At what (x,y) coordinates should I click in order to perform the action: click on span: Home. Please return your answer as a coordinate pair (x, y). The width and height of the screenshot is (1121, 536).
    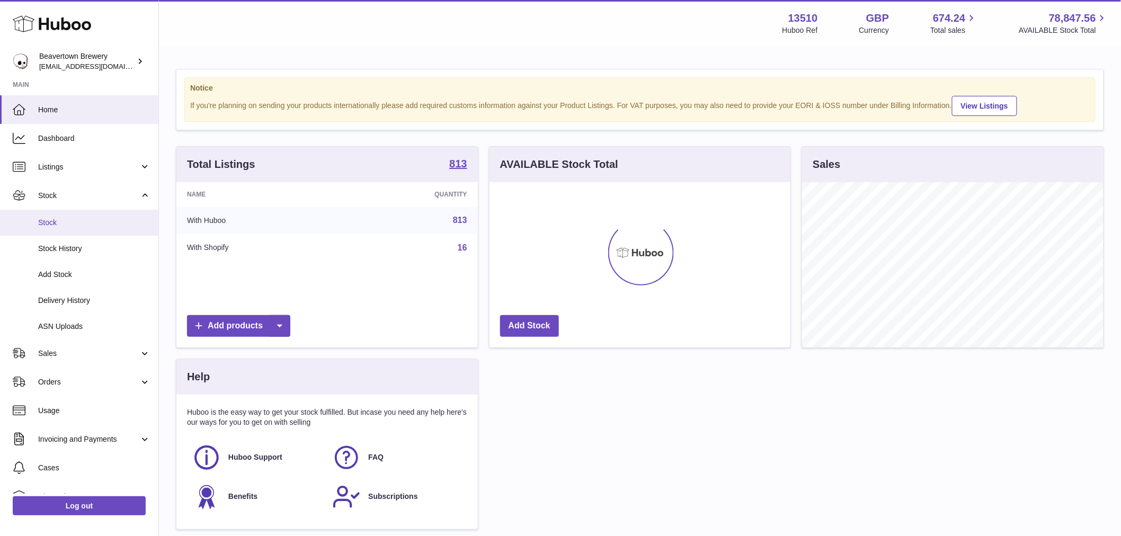
    Looking at the image, I should click on (94, 110).